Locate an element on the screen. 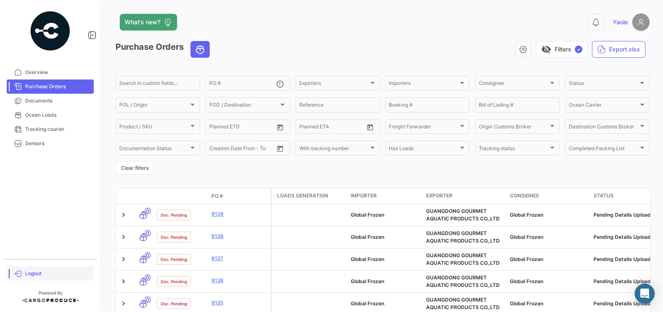  button: Ocean is located at coordinates (200, 49).